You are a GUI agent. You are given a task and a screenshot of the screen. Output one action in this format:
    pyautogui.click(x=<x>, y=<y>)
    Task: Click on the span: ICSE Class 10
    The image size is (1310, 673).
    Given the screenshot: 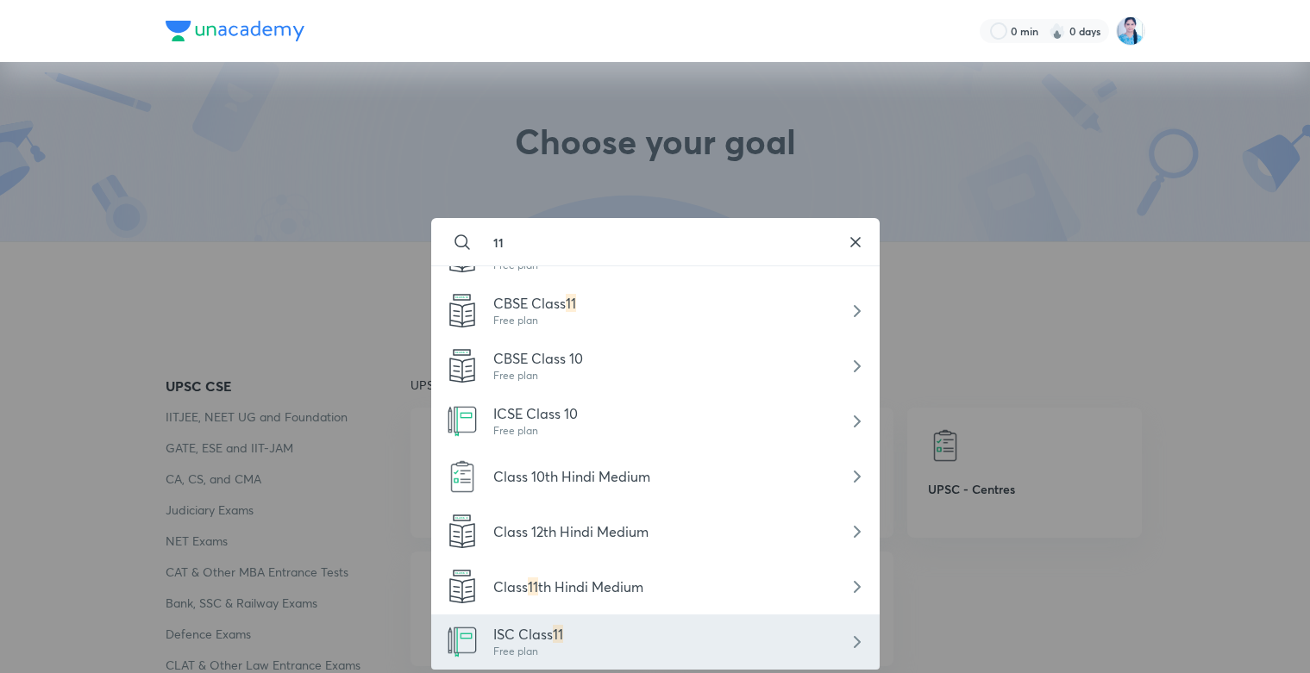 What is the action you would take?
    pyautogui.click(x=535, y=413)
    